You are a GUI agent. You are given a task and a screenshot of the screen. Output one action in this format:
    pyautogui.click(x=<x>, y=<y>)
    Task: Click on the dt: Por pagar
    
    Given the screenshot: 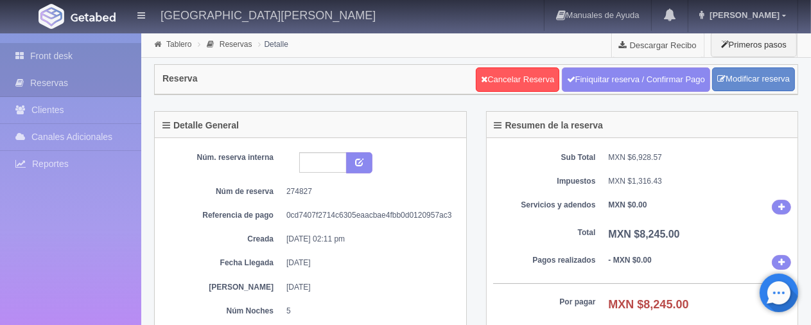 What is the action you would take?
    pyautogui.click(x=545, y=302)
    